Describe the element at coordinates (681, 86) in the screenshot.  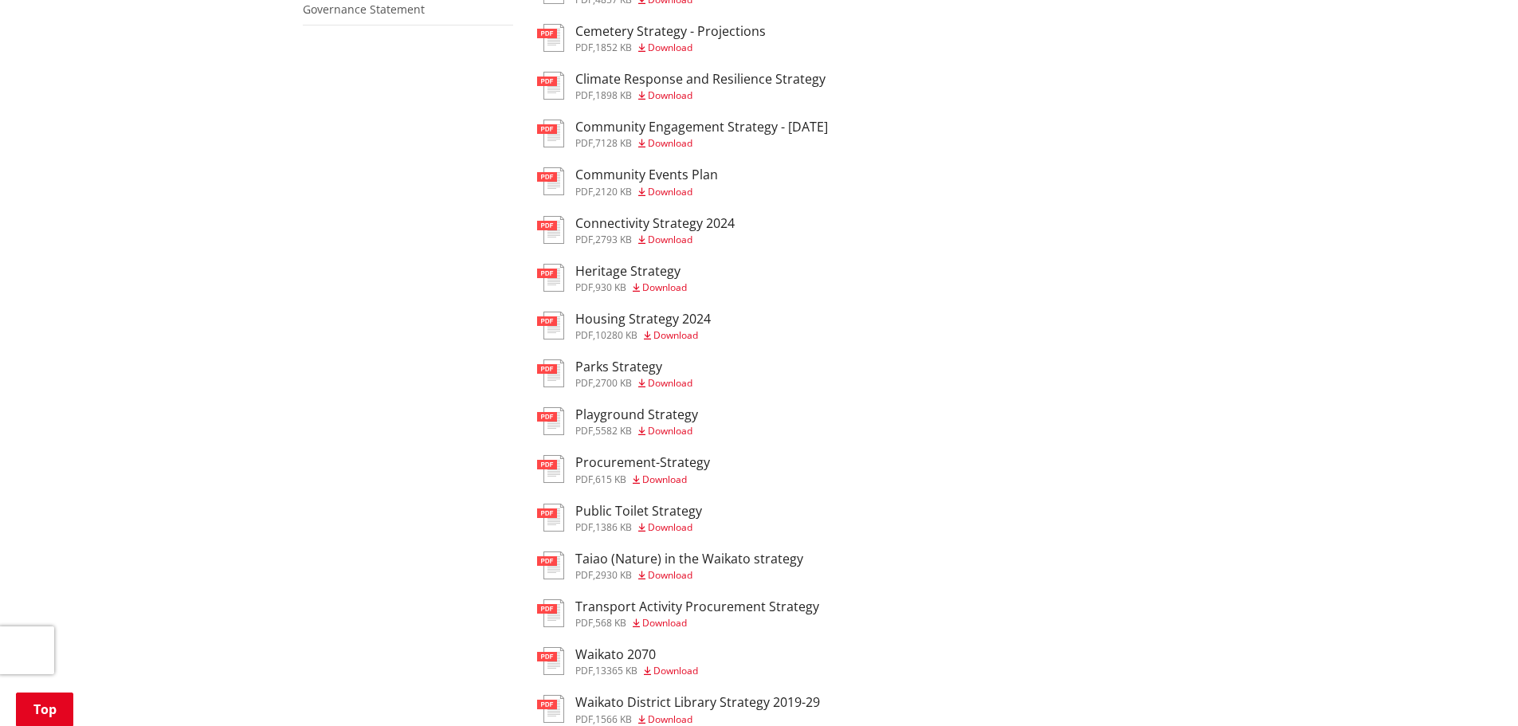
I see `a: Climate Response and Resilience Strategy pdf,1898 KB Download` at that location.